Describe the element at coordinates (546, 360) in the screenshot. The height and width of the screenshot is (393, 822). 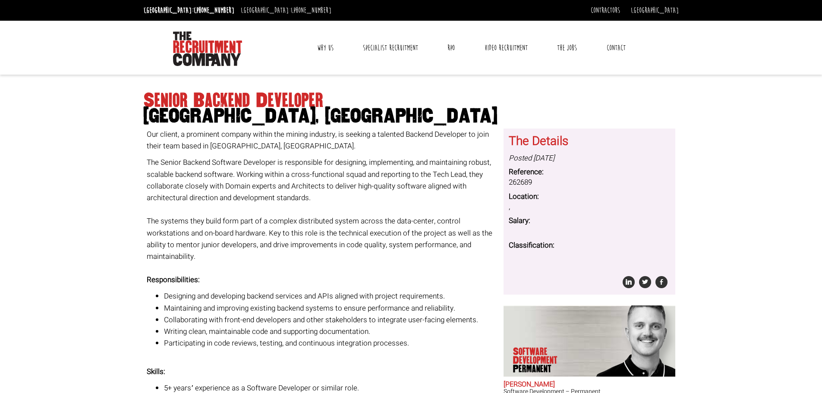
I see `p: Software Development` at that location.